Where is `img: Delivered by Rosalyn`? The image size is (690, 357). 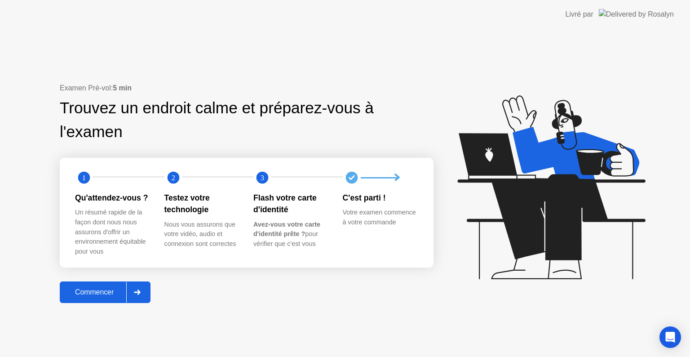
img: Delivered by Rosalyn is located at coordinates (636, 14).